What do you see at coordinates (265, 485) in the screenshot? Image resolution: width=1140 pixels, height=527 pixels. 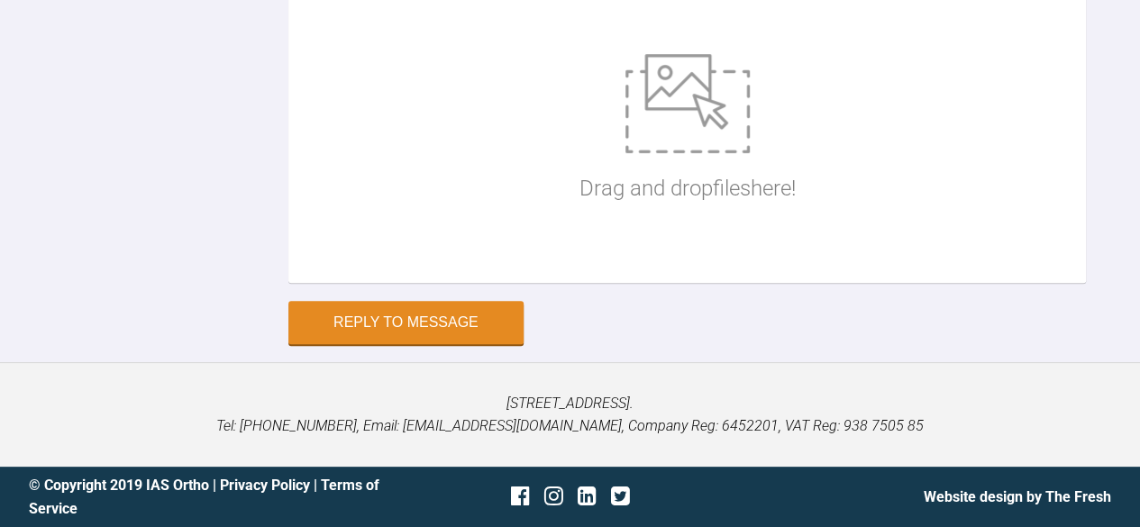 I see `a: Privacy Policy` at bounding box center [265, 485].